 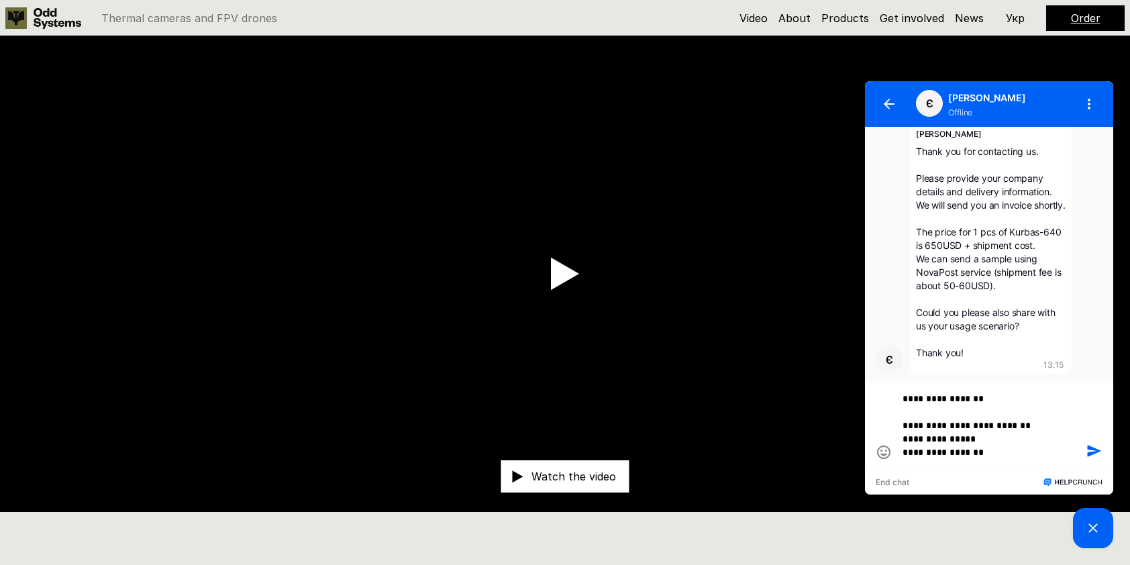 I want to click on a: Products, so click(x=845, y=18).